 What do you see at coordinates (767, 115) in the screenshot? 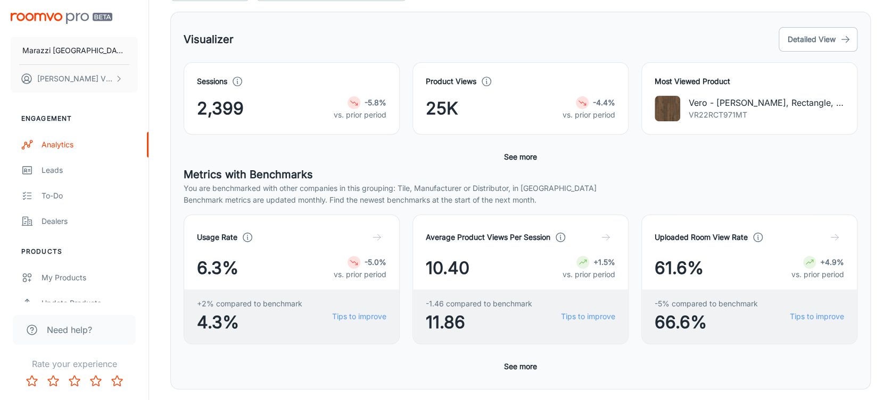
I see `p: VR22RCT971MT` at bounding box center [767, 115].